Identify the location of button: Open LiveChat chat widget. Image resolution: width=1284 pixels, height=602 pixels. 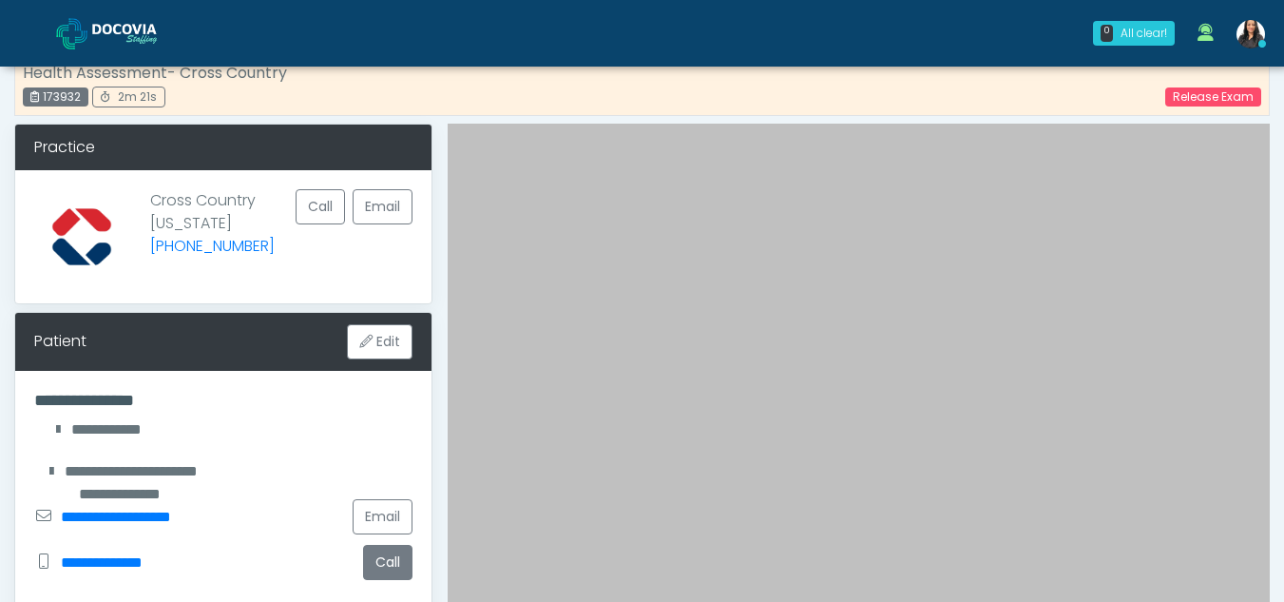
(44, 36).